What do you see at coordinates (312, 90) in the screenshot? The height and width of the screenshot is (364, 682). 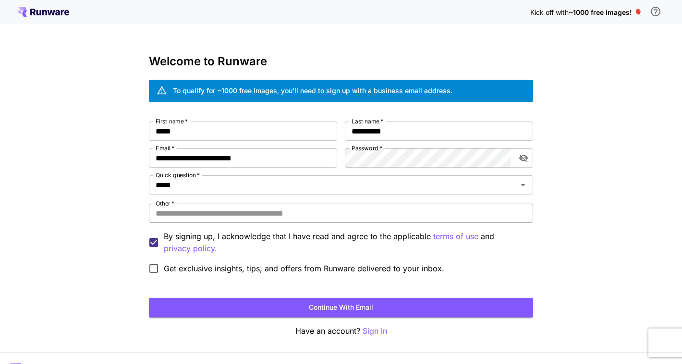 I see `div: To qualify for ~1000 free images, you’ll need to sign up with a business email address.` at bounding box center [312, 90].